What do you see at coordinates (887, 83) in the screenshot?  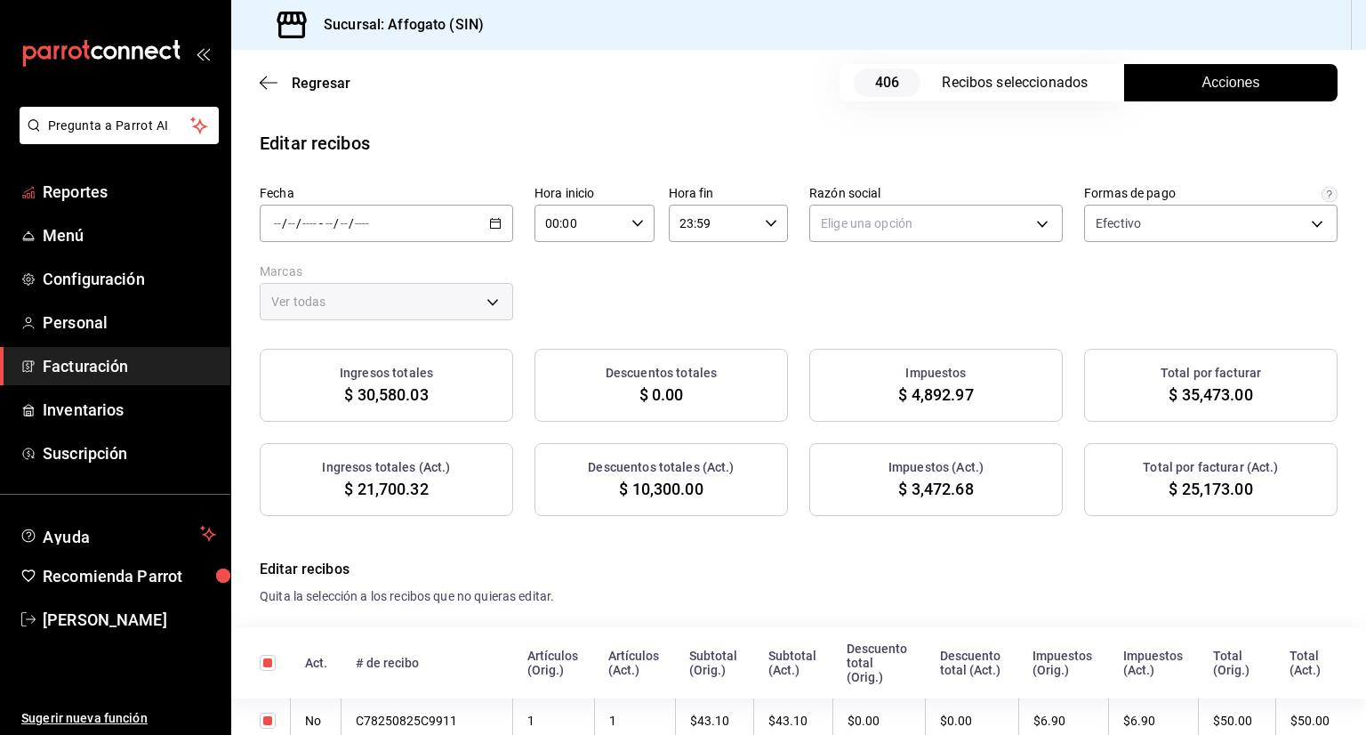 I see `span: 406` at bounding box center [887, 83].